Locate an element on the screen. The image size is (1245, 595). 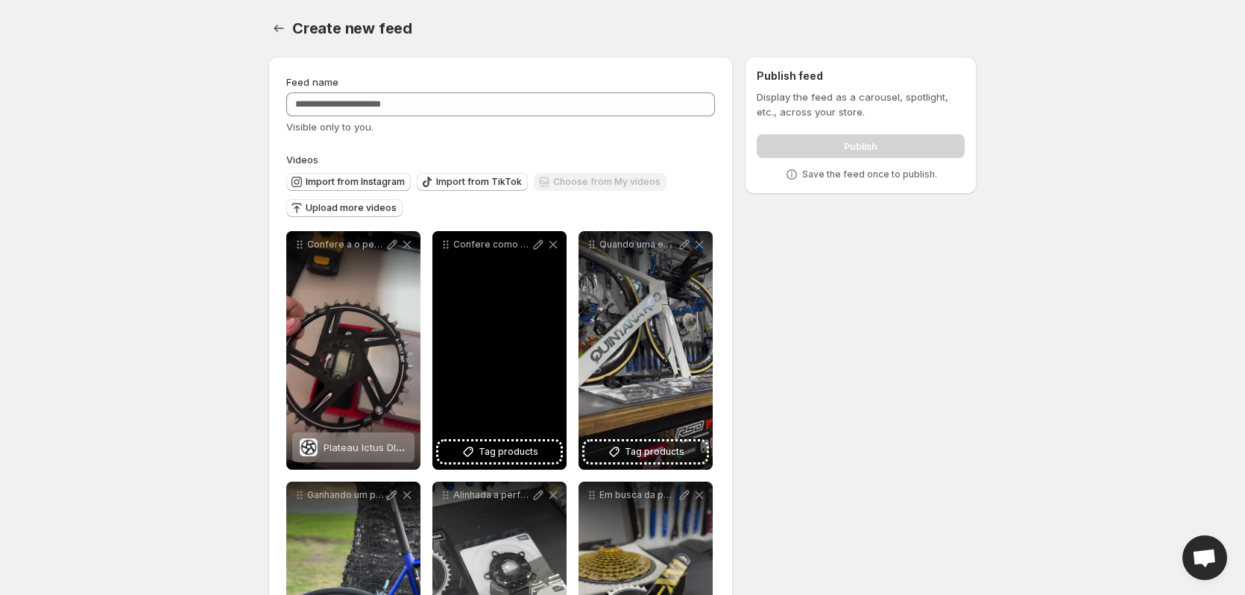
p: Display the feed as a carousel, spotlight, etc., across your store. is located at coordinates (860, 104).